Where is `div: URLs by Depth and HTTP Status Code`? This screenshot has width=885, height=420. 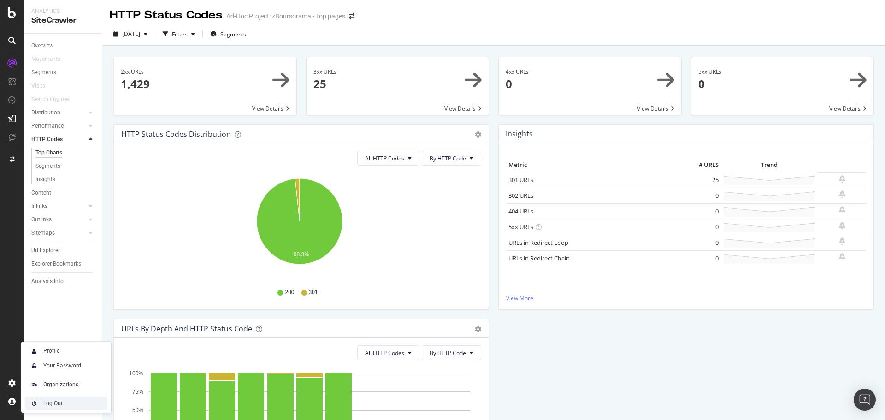 div: URLs by Depth and HTTP Status Code is located at coordinates (187, 329).